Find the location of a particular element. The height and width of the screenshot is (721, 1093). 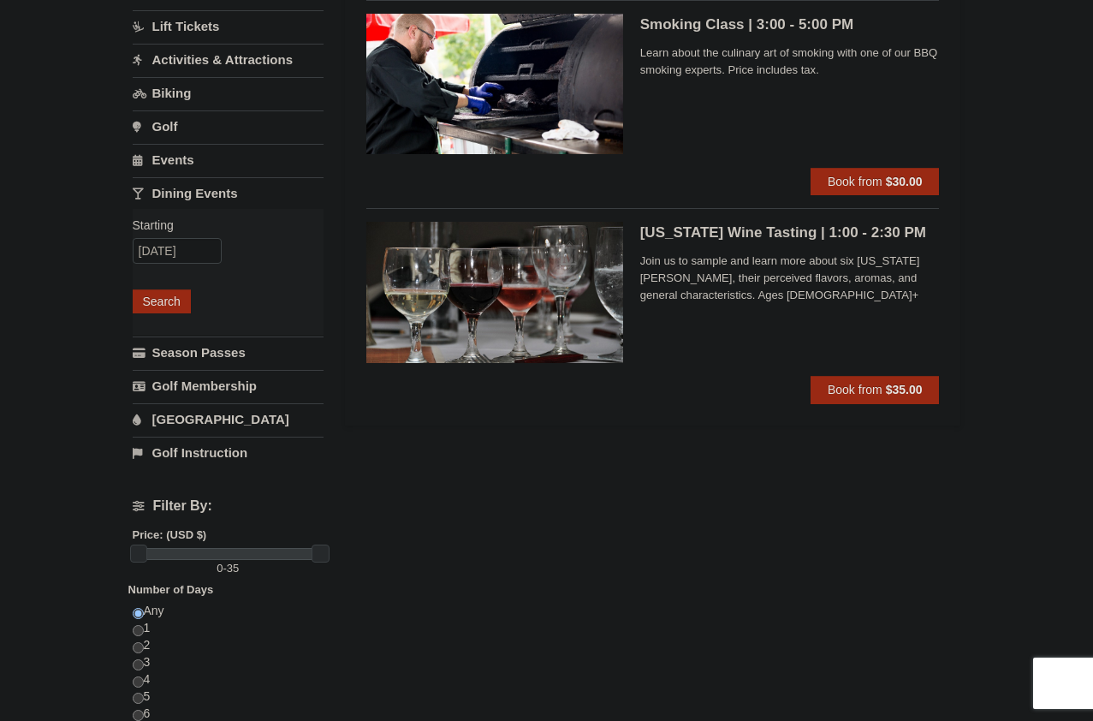

strong: Price: (USD $) is located at coordinates (170, 534).